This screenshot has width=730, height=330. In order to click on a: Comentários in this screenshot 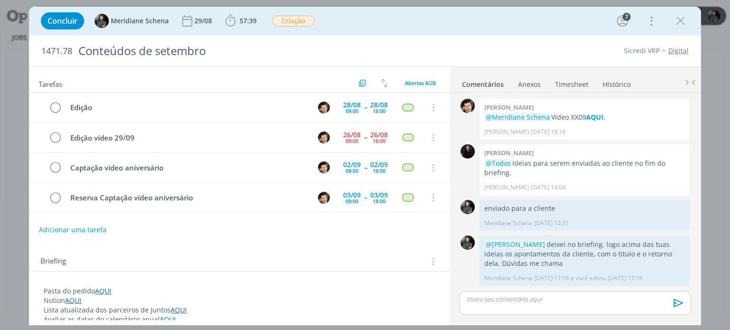, I will do `click(483, 82)`.